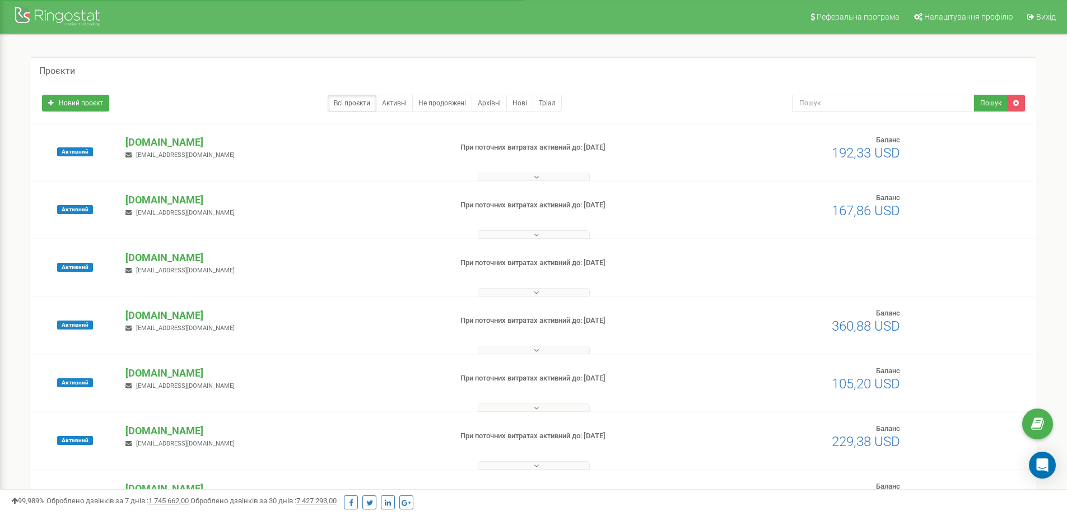 Image resolution: width=1067 pixels, height=515 pixels. Describe the element at coordinates (968, 17) in the screenshot. I see `span: Налаштування профілю` at that location.